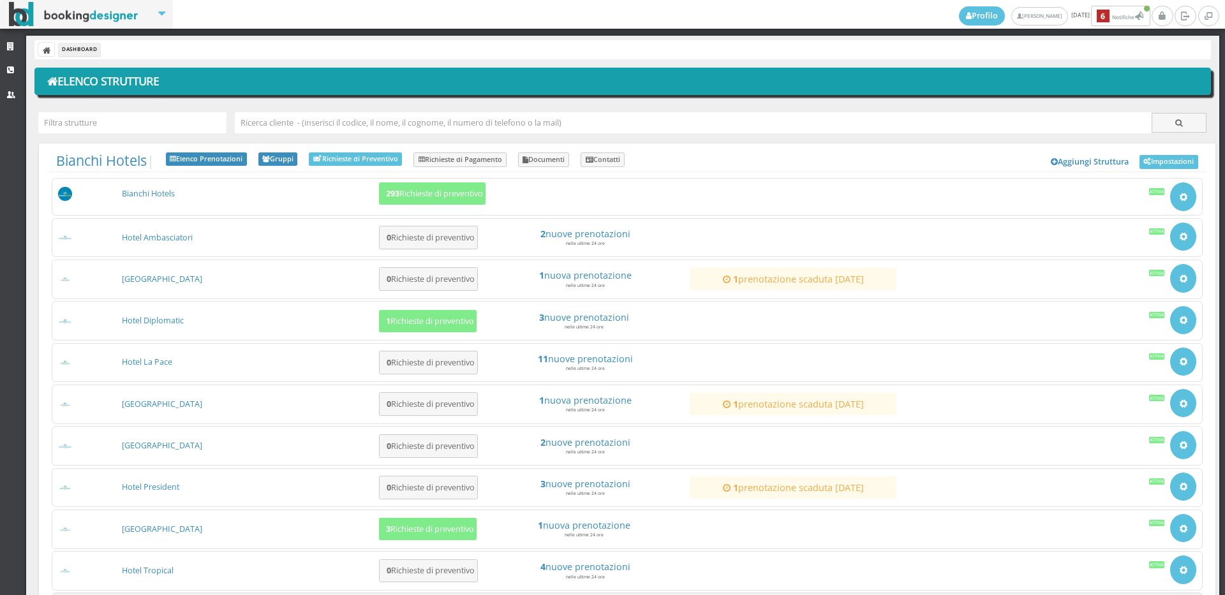 The width and height of the screenshot is (1225, 595). What do you see at coordinates (1169, 162) in the screenshot?
I see `a: Impostazioni` at bounding box center [1169, 162].